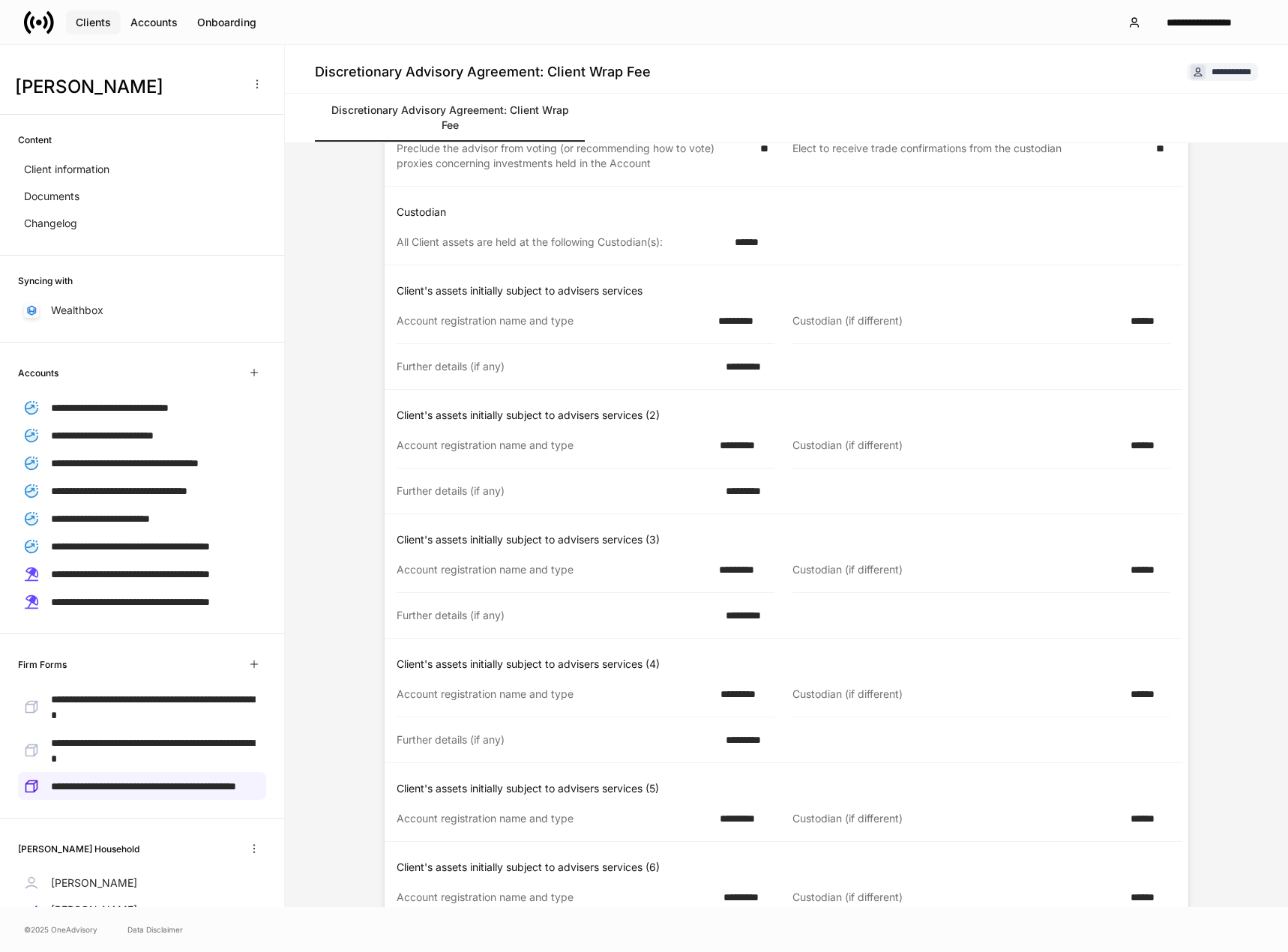 This screenshot has height=952, width=1288. What do you see at coordinates (45, 280) in the screenshot?
I see `h6: Syncing with` at bounding box center [45, 280].